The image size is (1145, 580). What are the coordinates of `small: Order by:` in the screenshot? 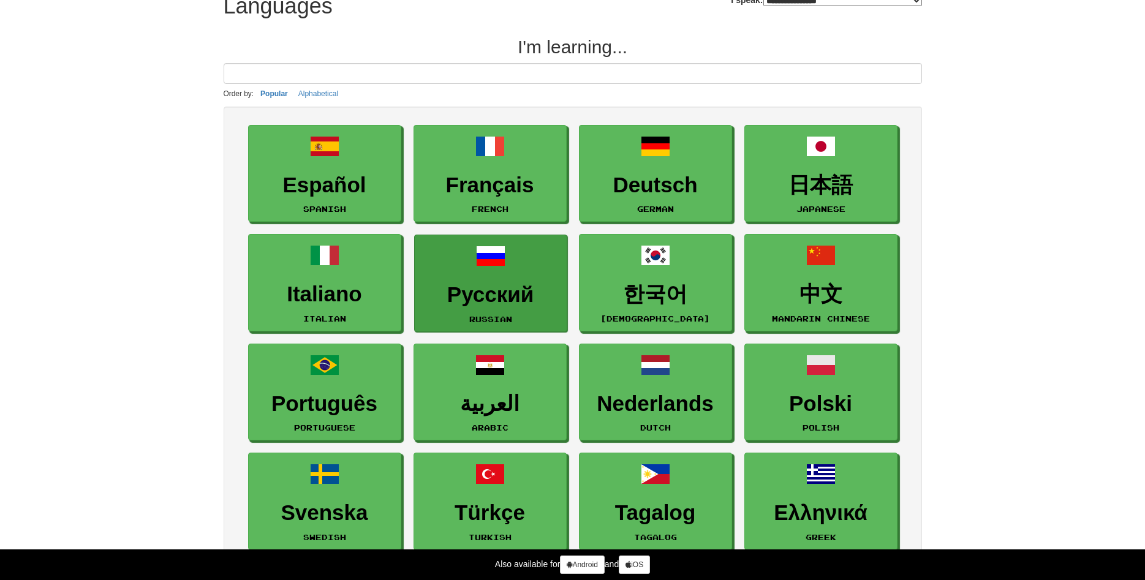 It's located at (239, 94).